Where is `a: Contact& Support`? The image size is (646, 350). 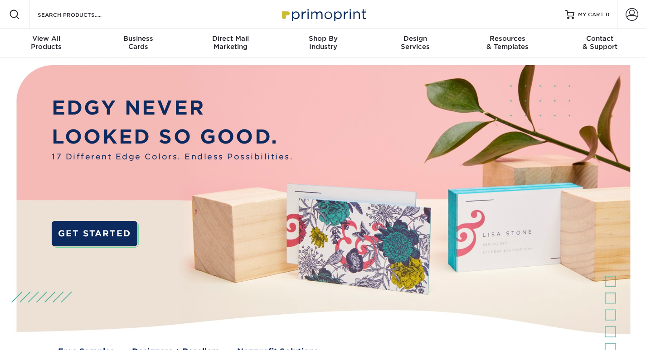
a: Contact& Support is located at coordinates (600, 44).